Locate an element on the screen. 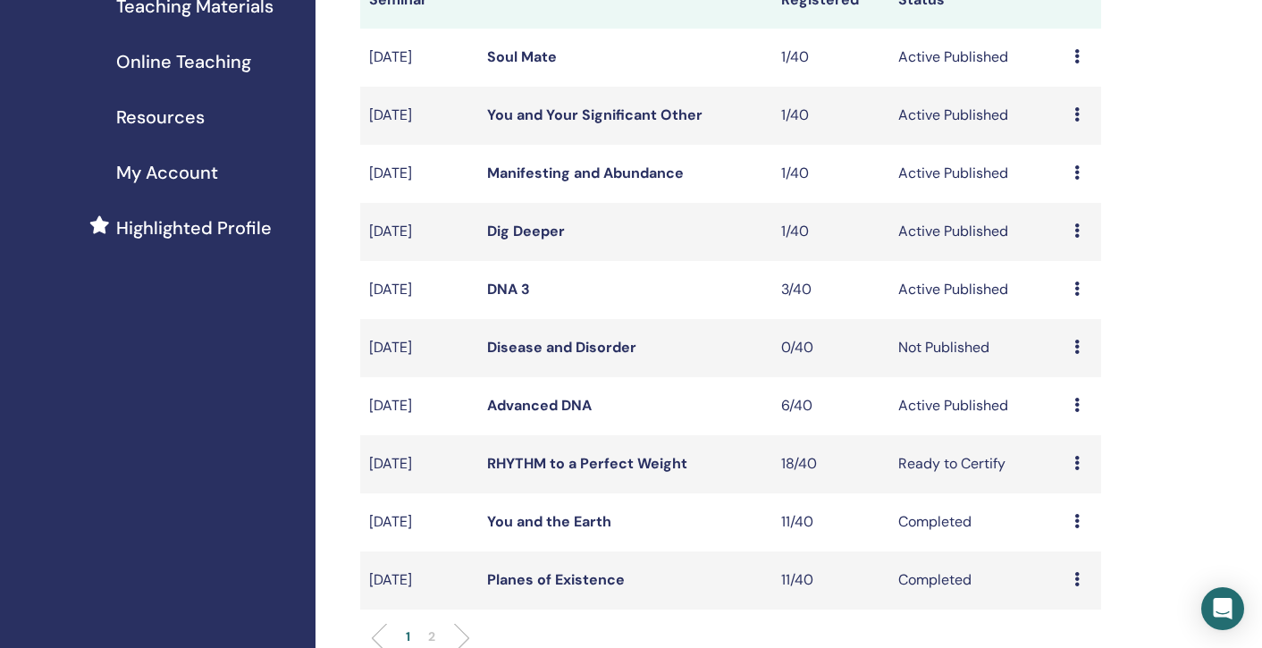 Image resolution: width=1262 pixels, height=648 pixels. p: 1 is located at coordinates (408, 636).